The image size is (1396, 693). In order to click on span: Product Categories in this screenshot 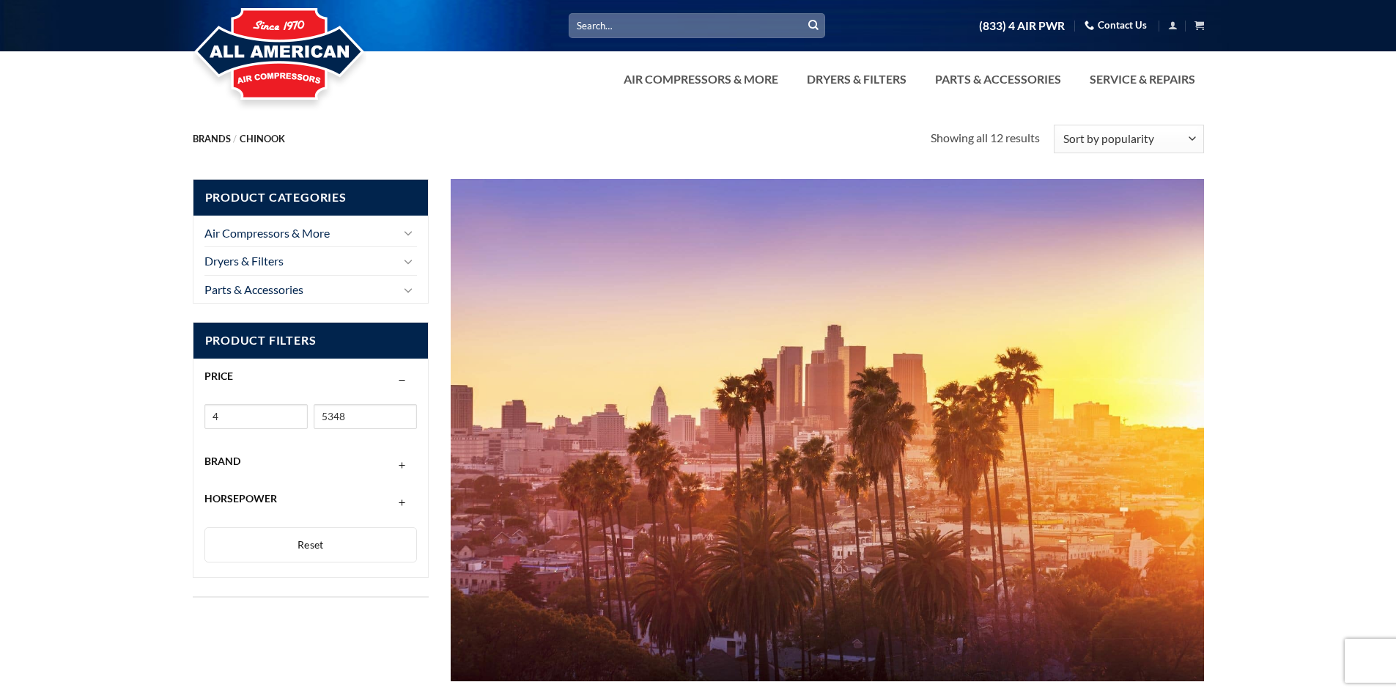, I will do `click(311, 197)`.